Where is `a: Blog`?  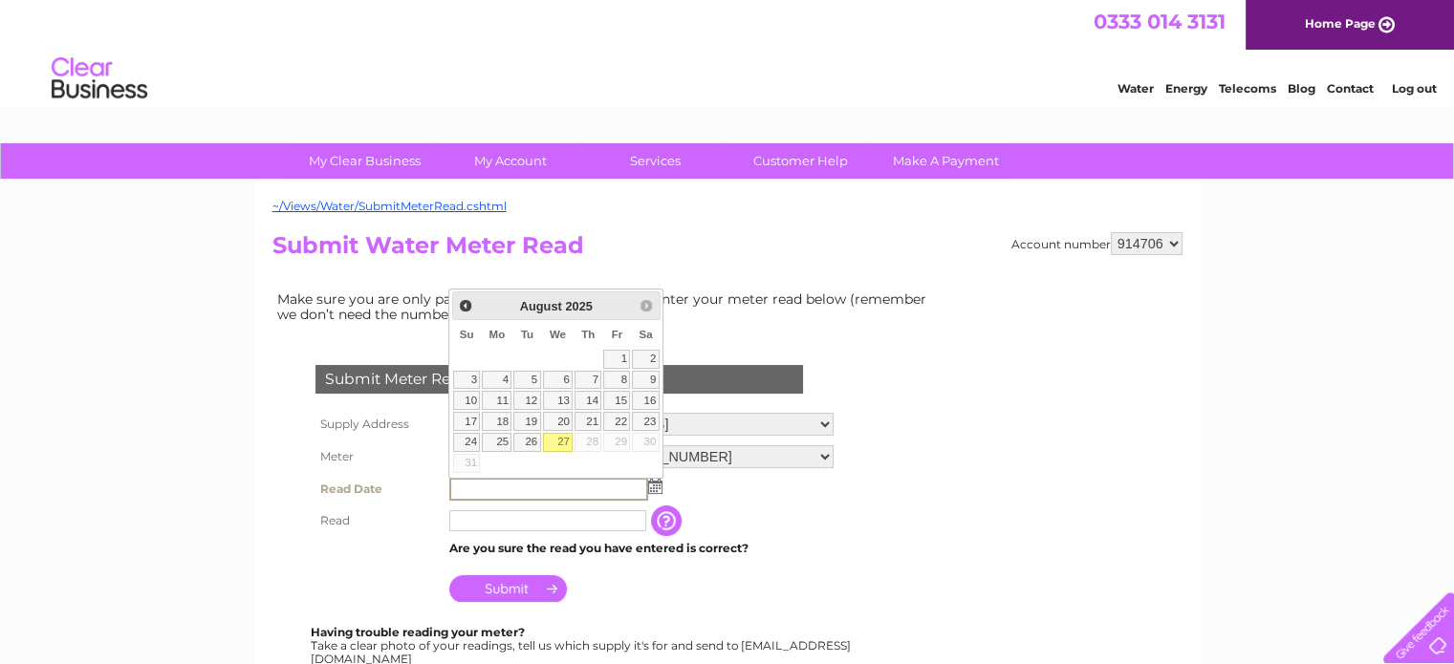 a: Blog is located at coordinates (1301, 88).